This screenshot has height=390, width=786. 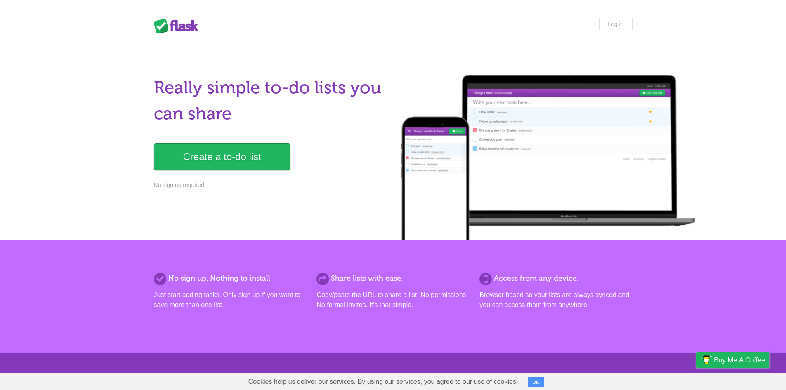 I want to click on p: Copy/paste the URL to share a list. No permissions. No formal invites. It's that simple., so click(x=393, y=300).